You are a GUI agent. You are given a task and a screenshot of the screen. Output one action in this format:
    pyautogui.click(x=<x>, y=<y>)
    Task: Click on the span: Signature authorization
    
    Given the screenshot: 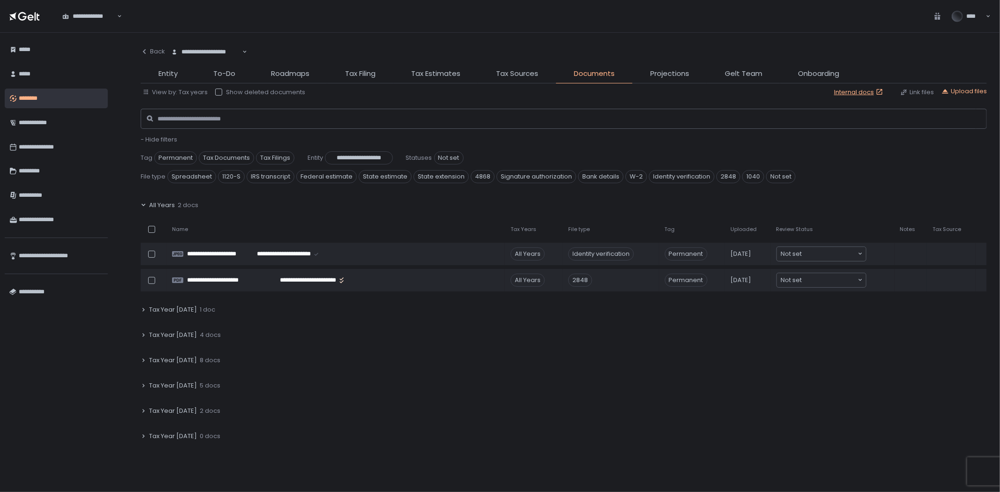 What is the action you would take?
    pyautogui.click(x=536, y=177)
    